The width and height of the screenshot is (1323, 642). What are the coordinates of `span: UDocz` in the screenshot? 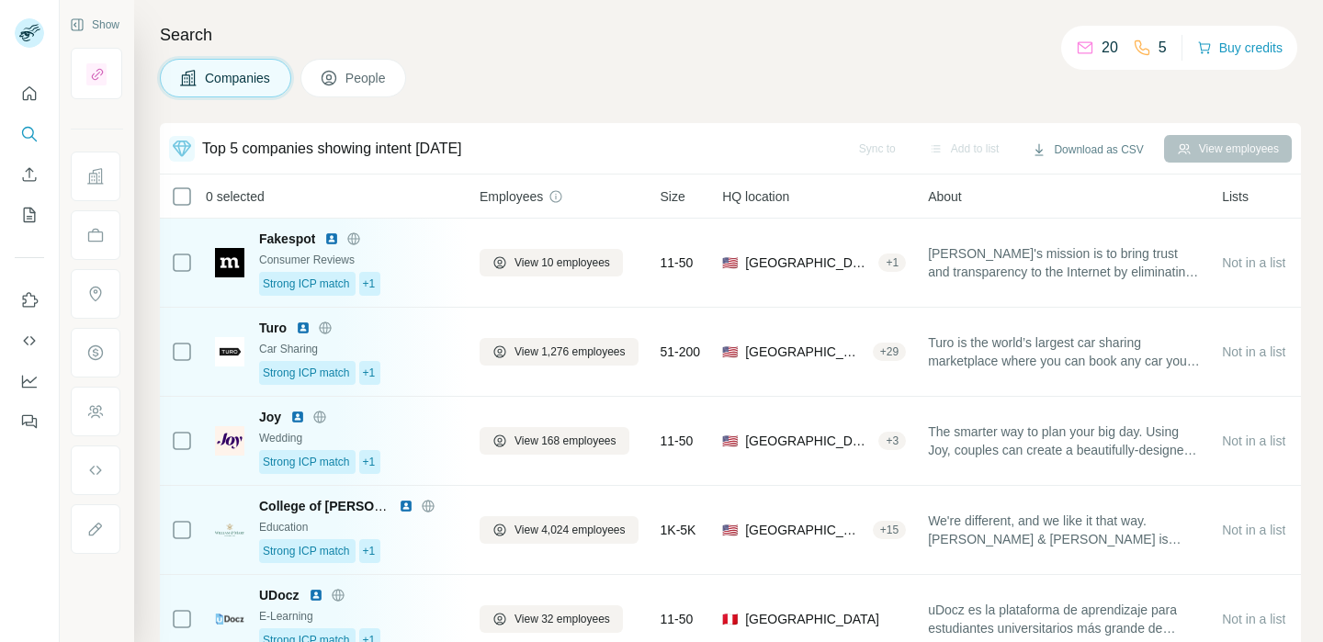 It's located at (279, 595).